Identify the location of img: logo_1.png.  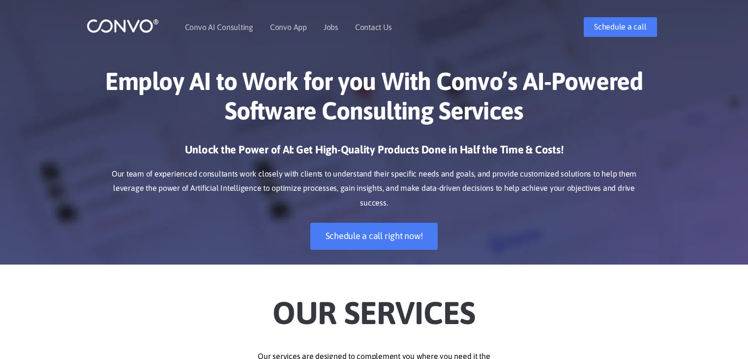
(122, 26).